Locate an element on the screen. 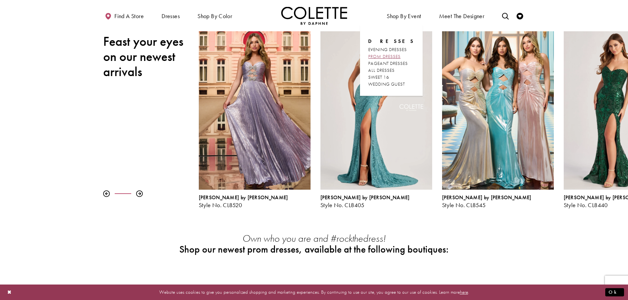 This screenshot has width=628, height=300. span: PROM DRESSES is located at coordinates (384, 56).